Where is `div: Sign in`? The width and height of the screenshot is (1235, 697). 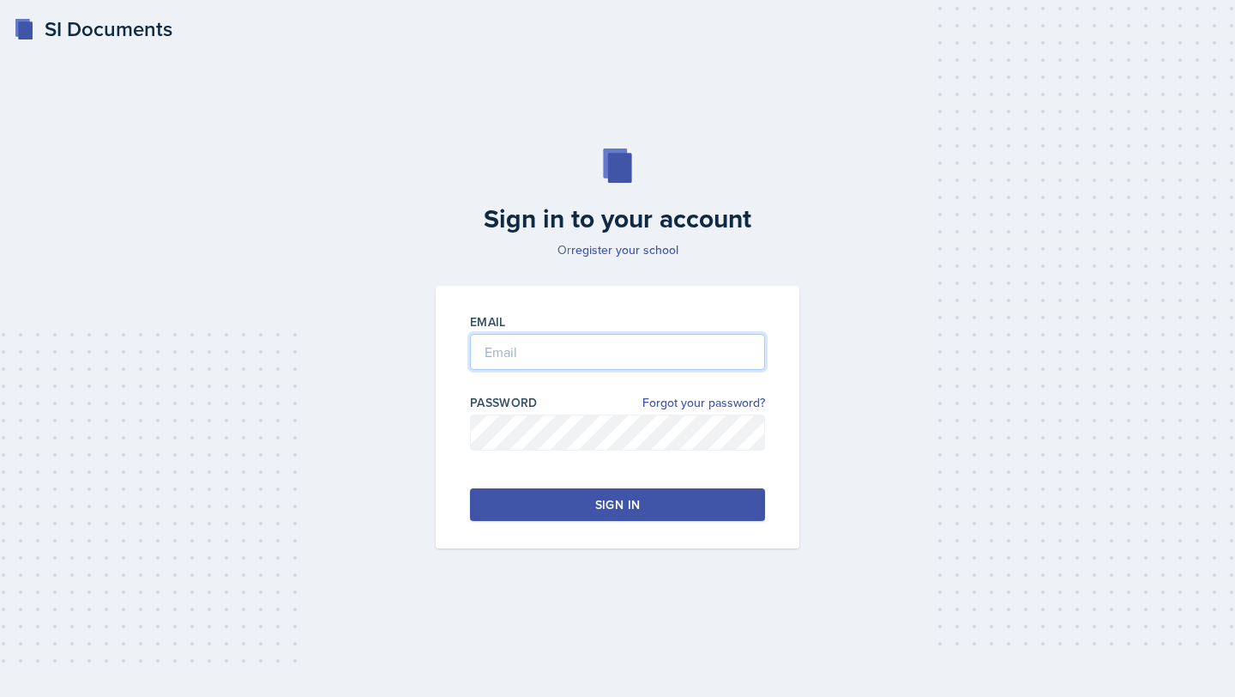 div: Sign in is located at coordinates (618, 504).